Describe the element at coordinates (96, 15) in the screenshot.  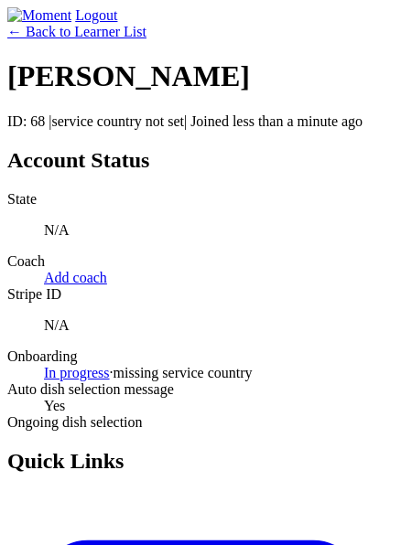
I see `a: Logout` at that location.